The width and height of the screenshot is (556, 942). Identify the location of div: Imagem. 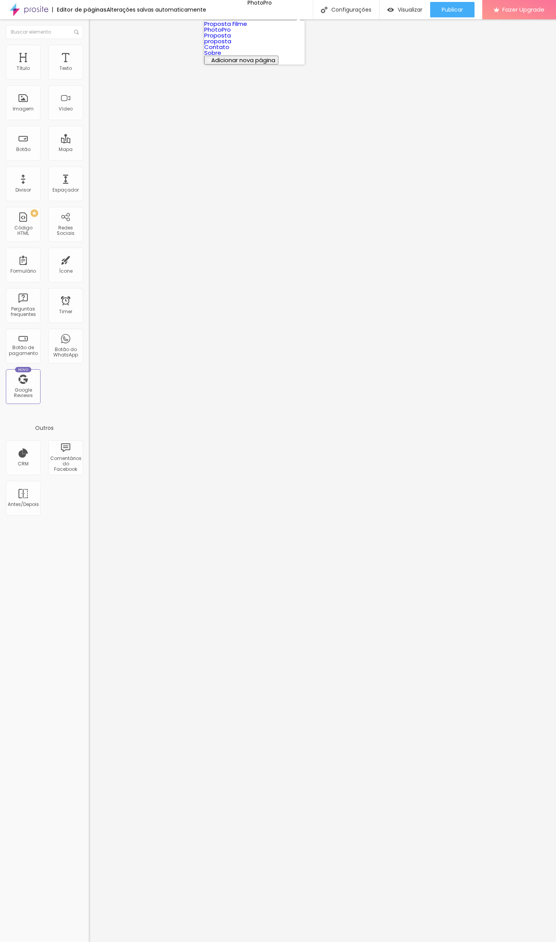
(23, 109).